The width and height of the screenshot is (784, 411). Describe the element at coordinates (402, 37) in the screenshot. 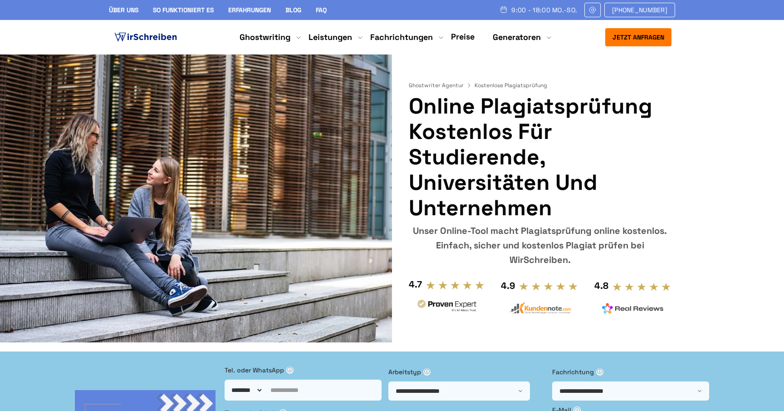

I see `a: Fachrichtungen` at that location.